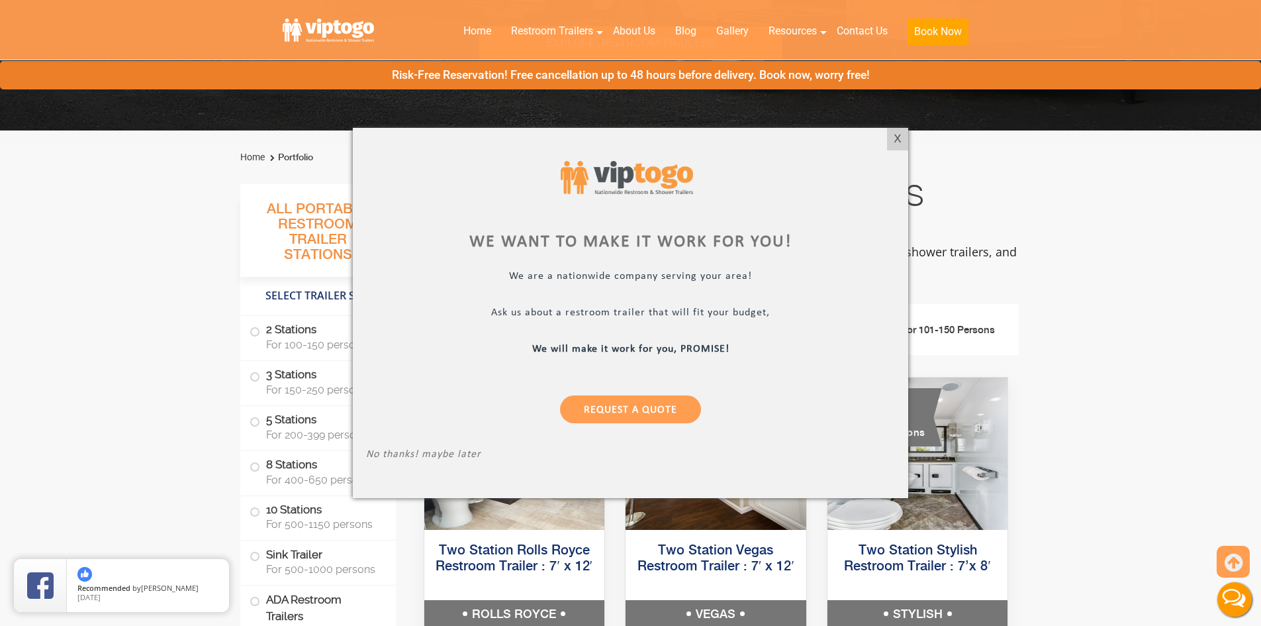  I want to click on span: by, so click(148, 589).